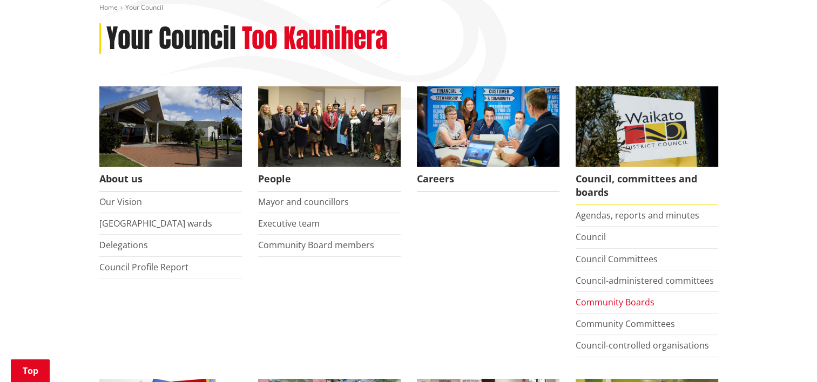  What do you see at coordinates (171, 126) in the screenshot?
I see `img: WDC Building 0015` at bounding box center [171, 126].